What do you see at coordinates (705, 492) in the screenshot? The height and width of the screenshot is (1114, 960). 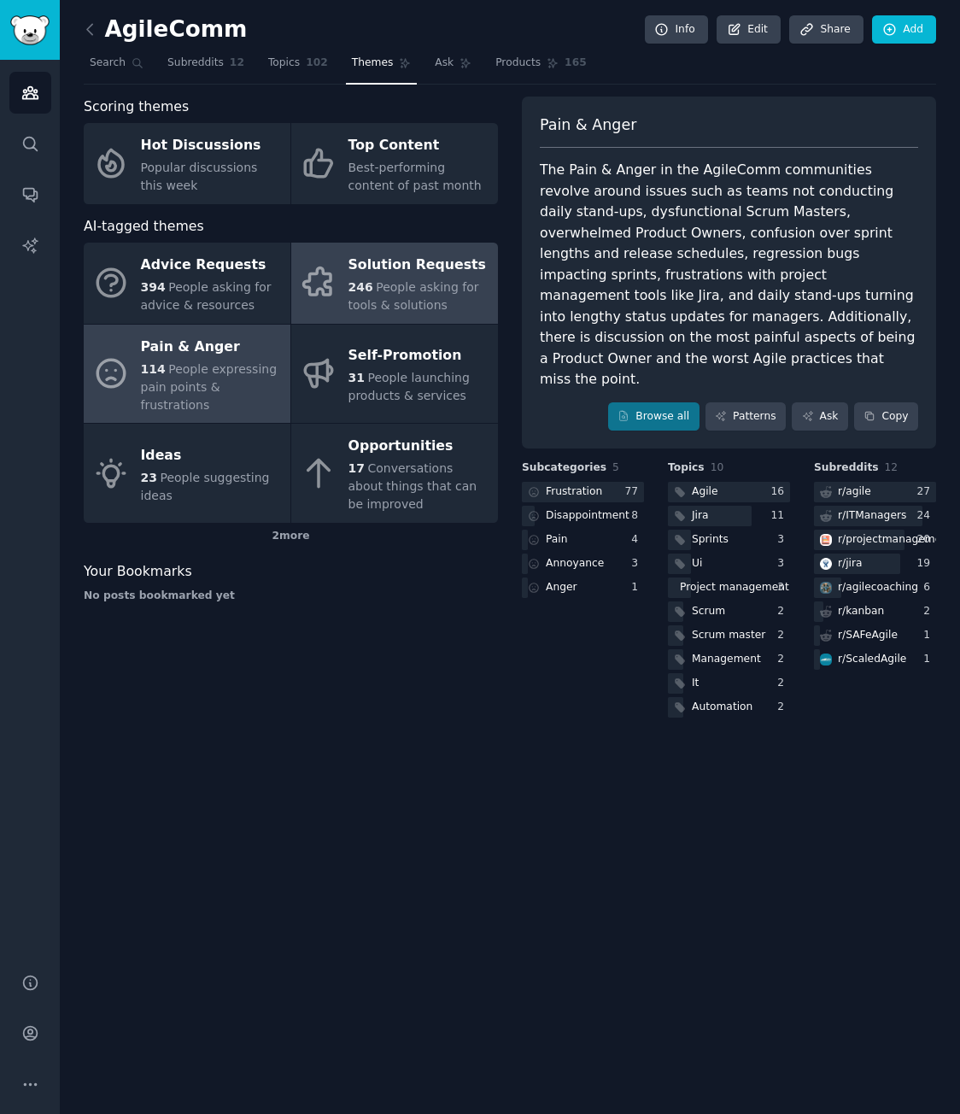 I see `div: Agile` at bounding box center [705, 492].